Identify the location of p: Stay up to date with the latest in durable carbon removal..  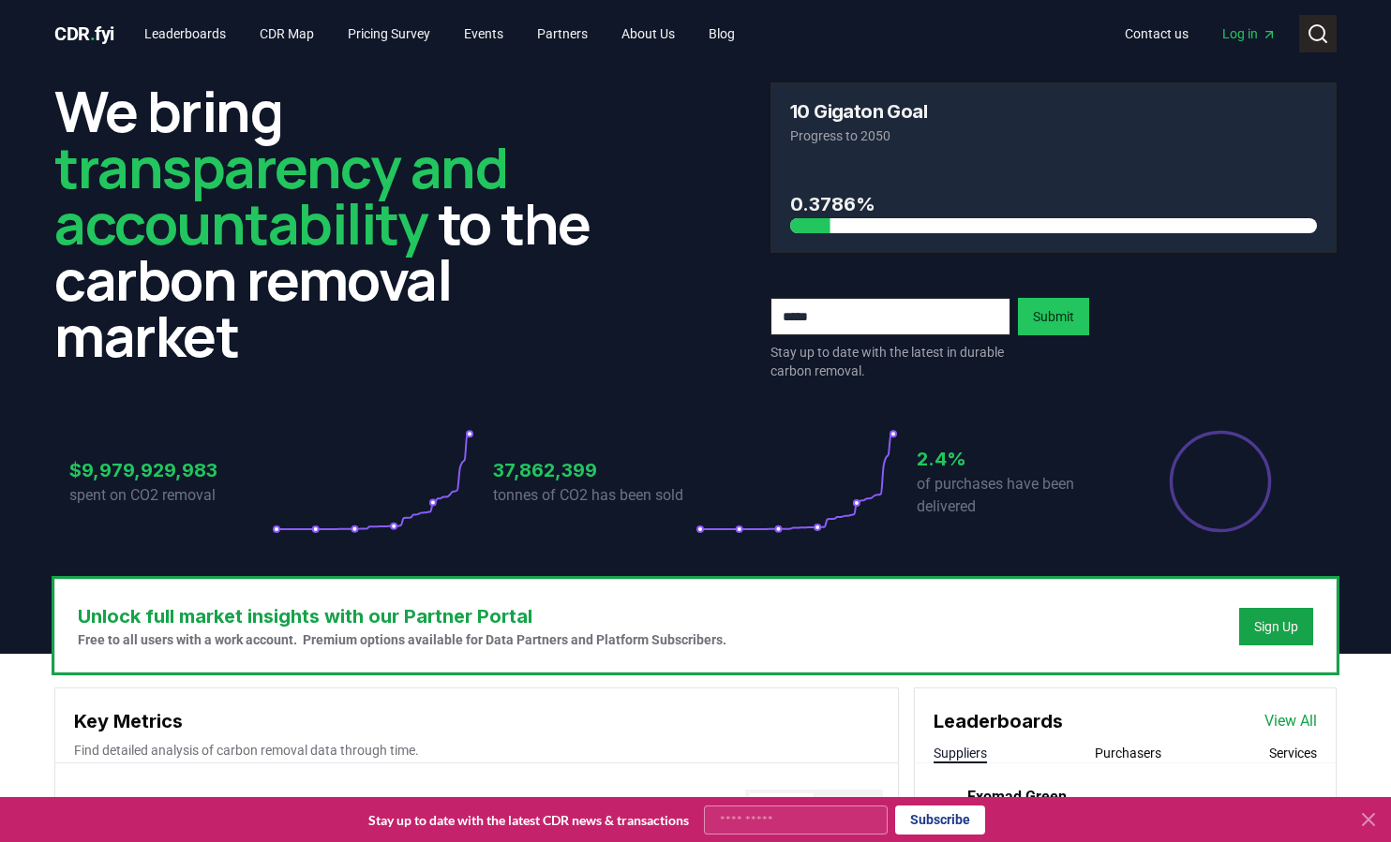
(890, 362).